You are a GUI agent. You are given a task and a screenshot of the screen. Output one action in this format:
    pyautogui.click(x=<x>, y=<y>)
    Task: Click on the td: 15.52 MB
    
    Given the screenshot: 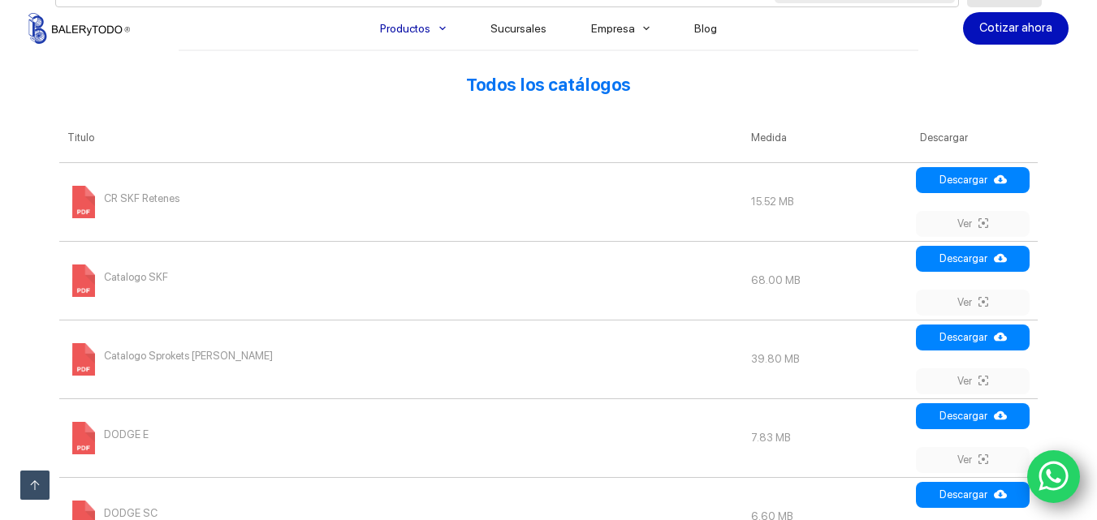 What is the action you would take?
    pyautogui.click(x=827, y=201)
    